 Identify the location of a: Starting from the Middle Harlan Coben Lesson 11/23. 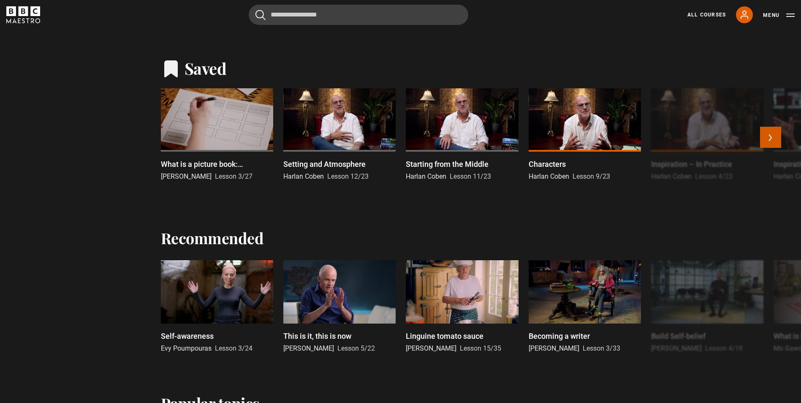
(462, 135).